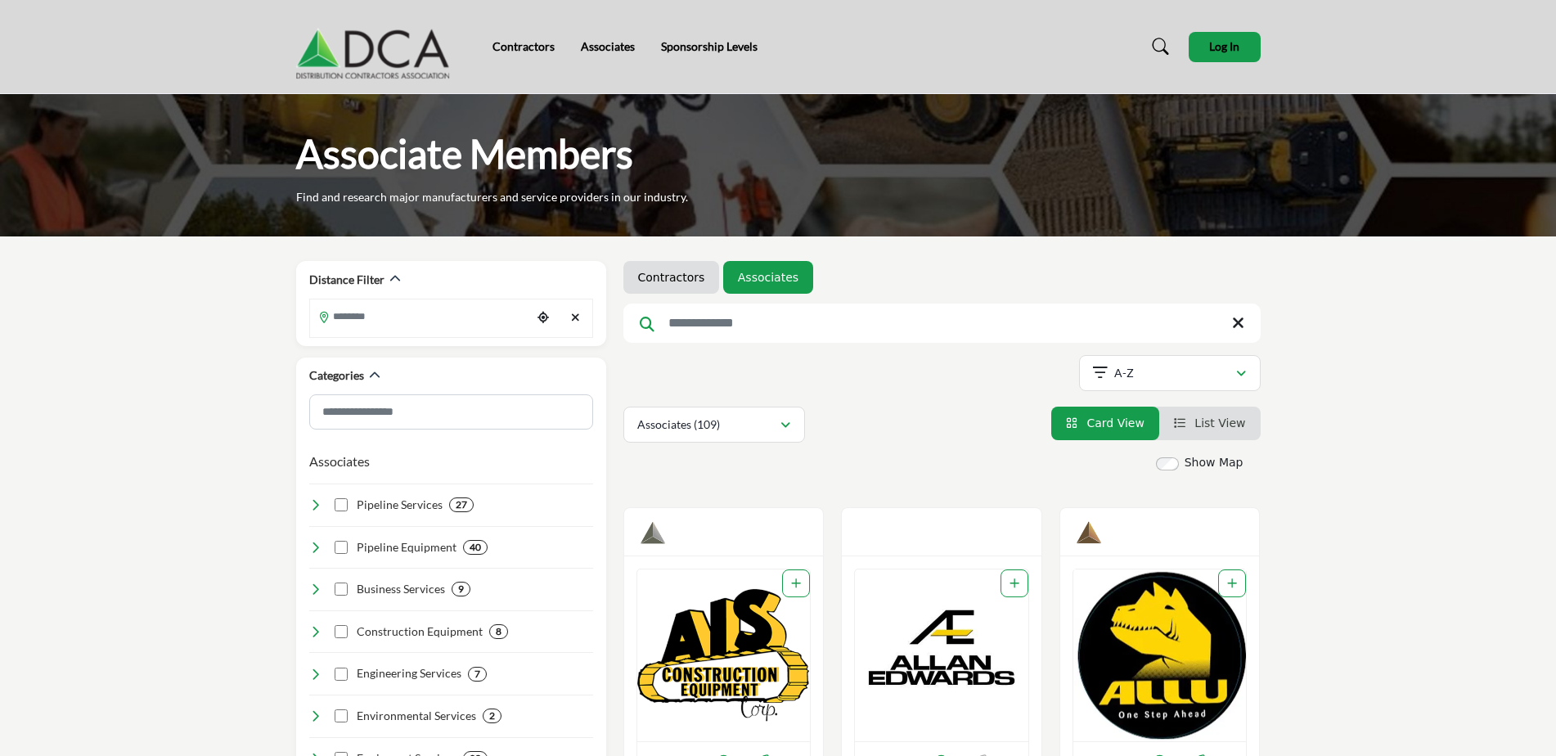 This screenshot has width=1556, height=756. I want to click on input: Search Location, so click(421, 316).